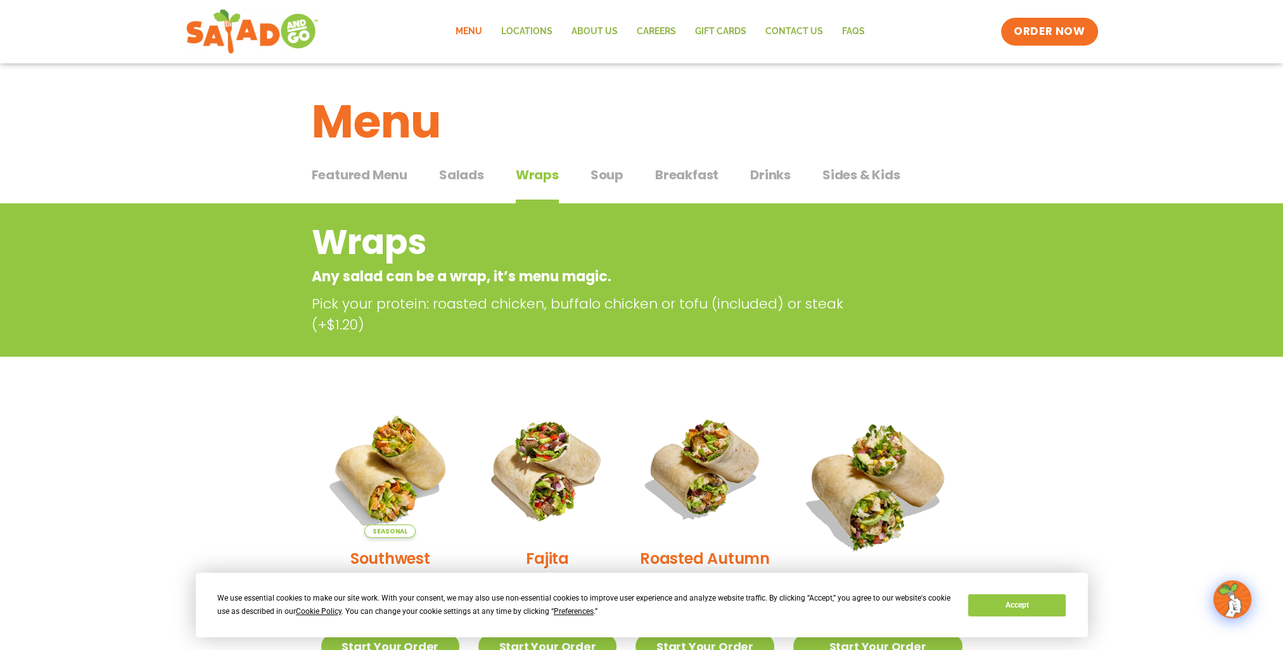 The image size is (1283, 650). What do you see at coordinates (537, 175) in the screenshot?
I see `span: Wraps` at bounding box center [537, 175].